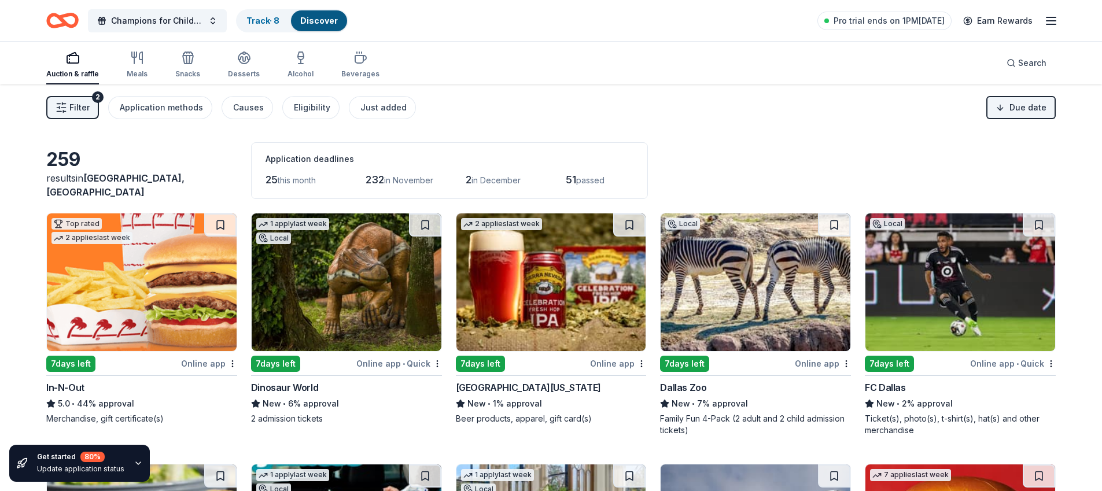 This screenshot has height=491, width=1102. What do you see at coordinates (383, 108) in the screenshot?
I see `div: Just added` at bounding box center [383, 108].